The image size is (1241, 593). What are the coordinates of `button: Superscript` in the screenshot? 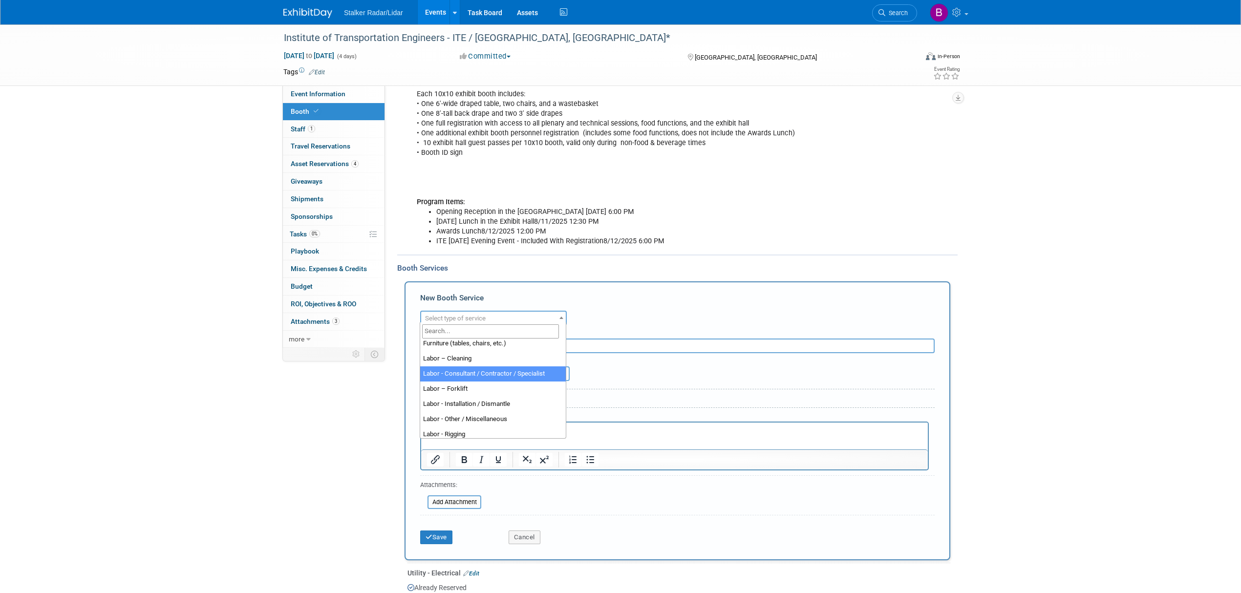 It's located at (544, 460).